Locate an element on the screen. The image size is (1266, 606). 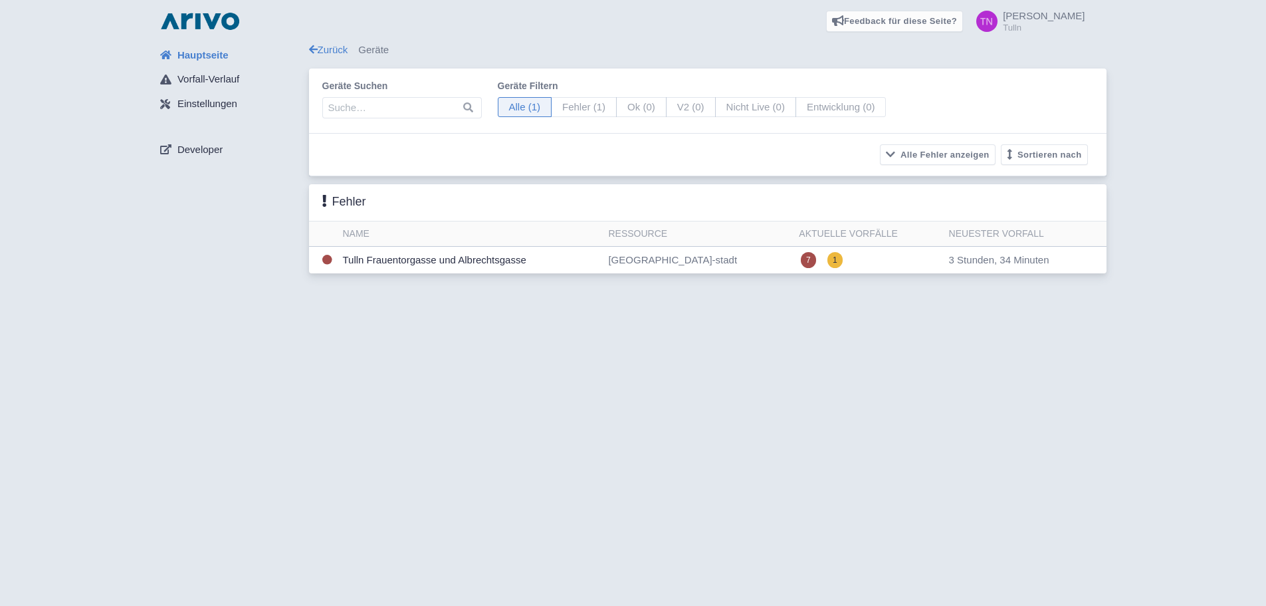
span: 1 is located at coordinates (835, 260).